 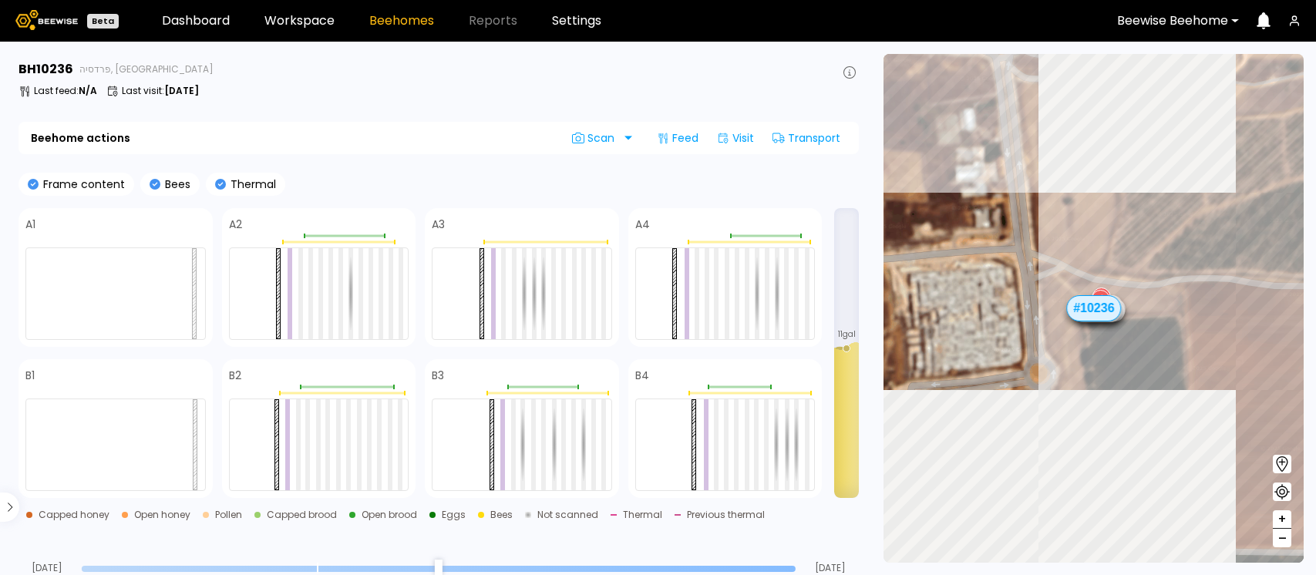 What do you see at coordinates (642, 515) in the screenshot?
I see `div: Thermal` at bounding box center [642, 515].